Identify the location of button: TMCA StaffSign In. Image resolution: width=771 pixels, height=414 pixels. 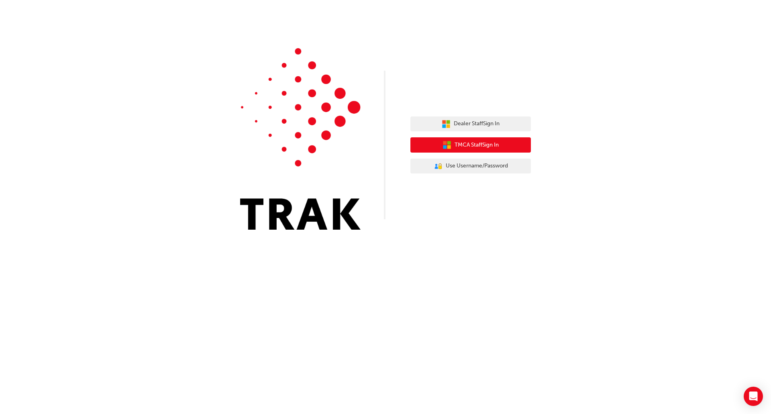
(471, 145).